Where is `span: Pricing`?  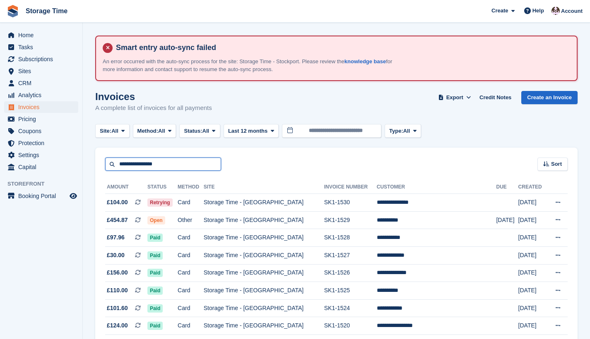 span: Pricing is located at coordinates (43, 119).